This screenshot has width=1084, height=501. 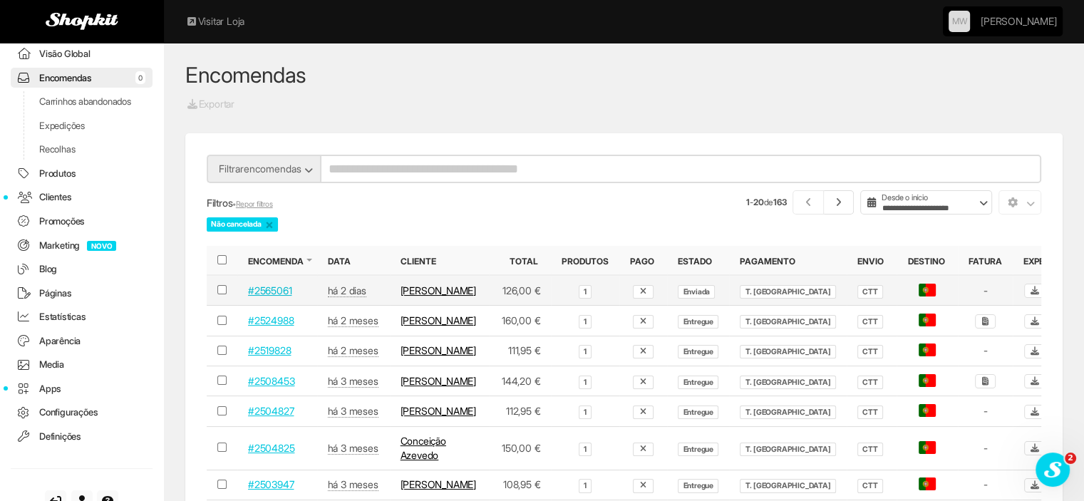 I want to click on th: Produtos, so click(x=584, y=260).